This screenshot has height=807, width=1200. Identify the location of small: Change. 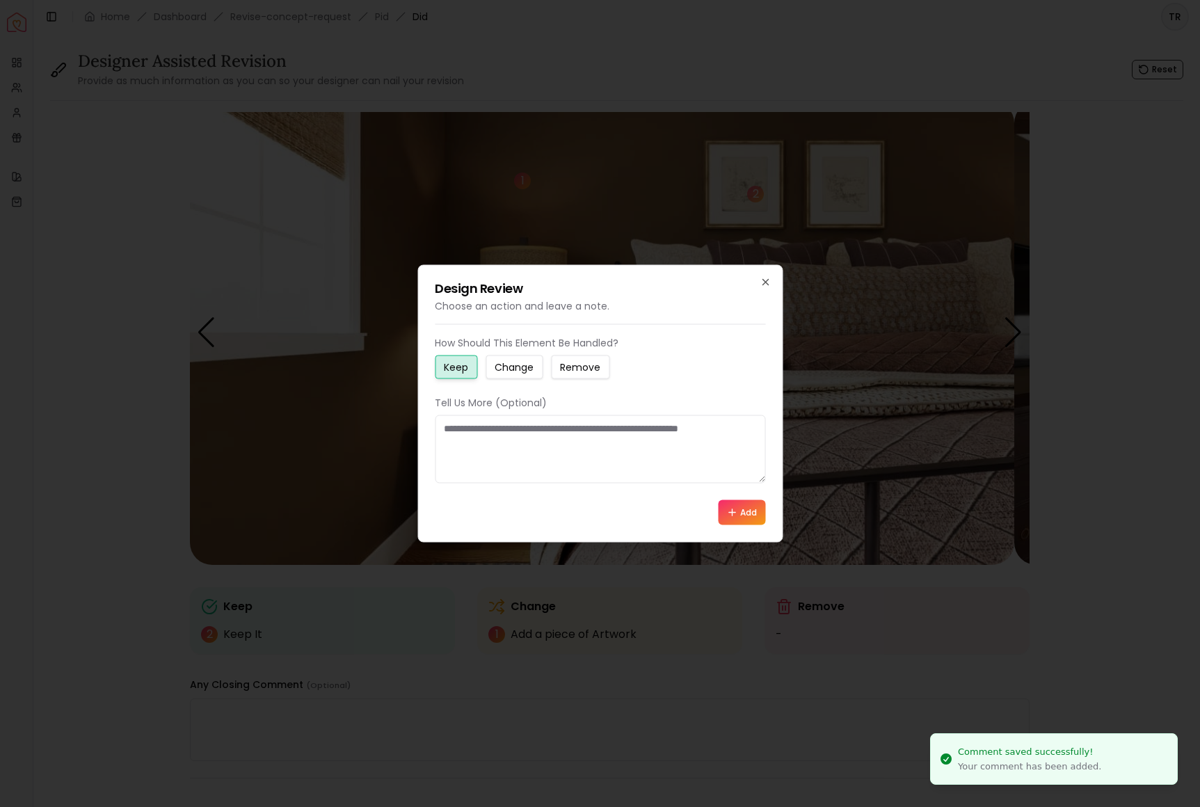
(514, 367).